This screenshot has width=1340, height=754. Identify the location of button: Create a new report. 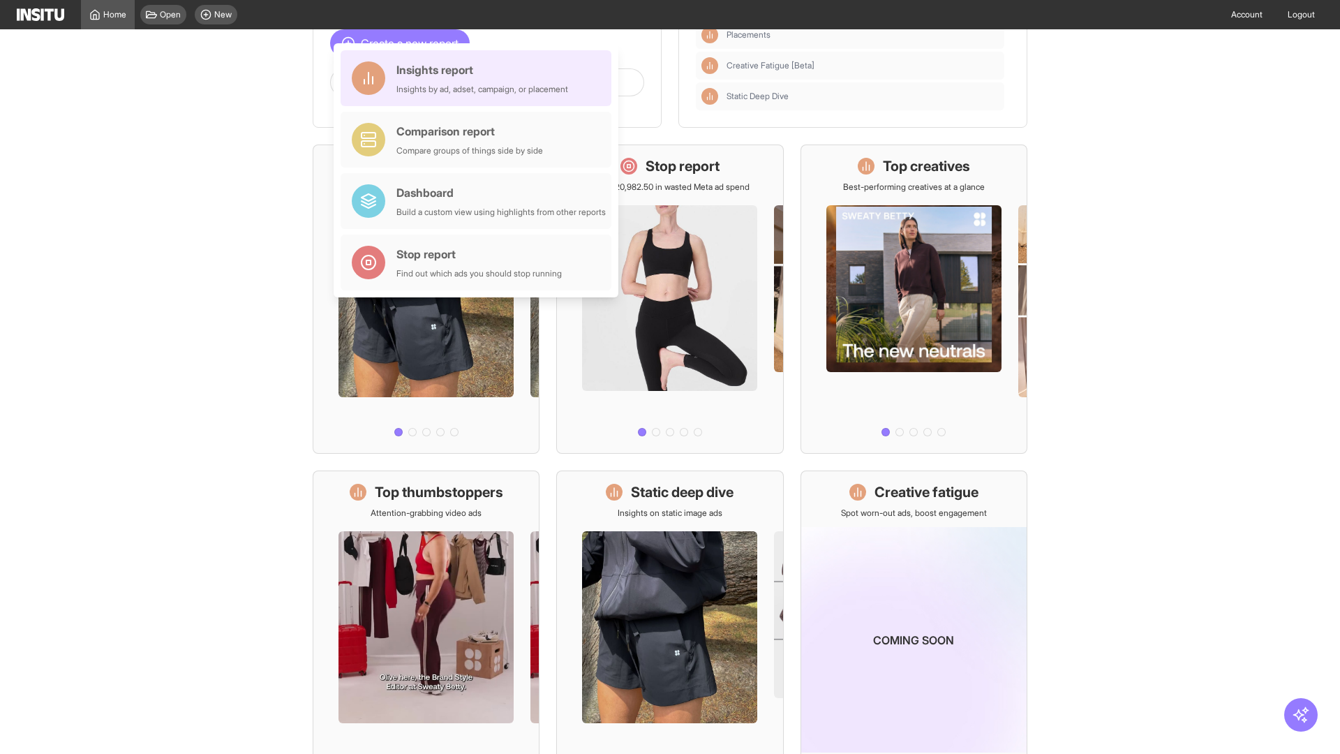
(400, 43).